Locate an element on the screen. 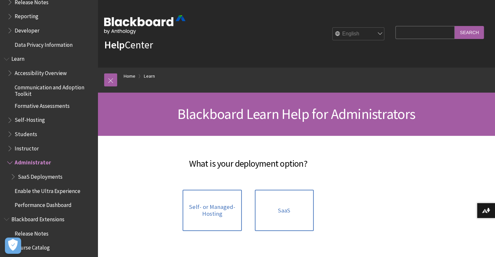 This screenshot has height=257, width=495. strong: Help is located at coordinates (114, 45).